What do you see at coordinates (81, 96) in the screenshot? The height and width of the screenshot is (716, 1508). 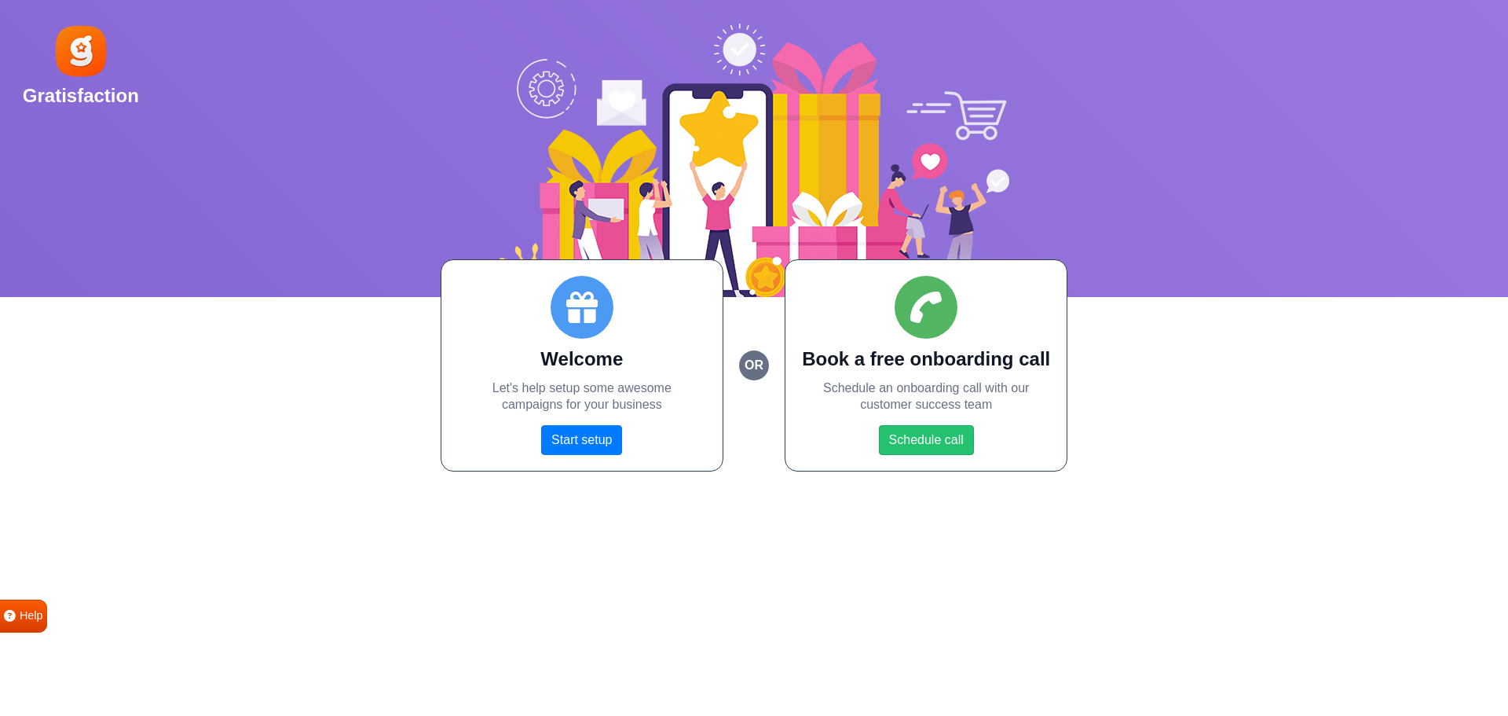 I see `h2: Gratisfaction` at bounding box center [81, 96].